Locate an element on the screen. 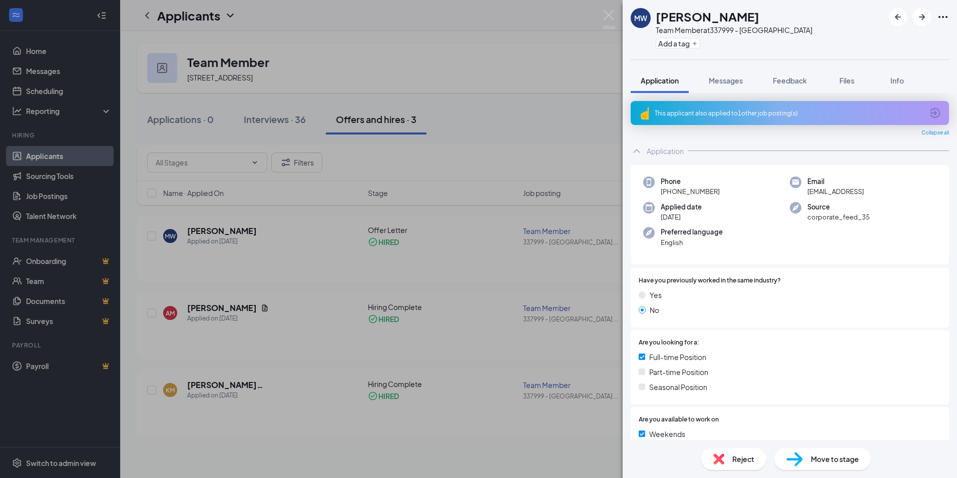  span: Are you looking for a: is located at coordinates (668, 343).